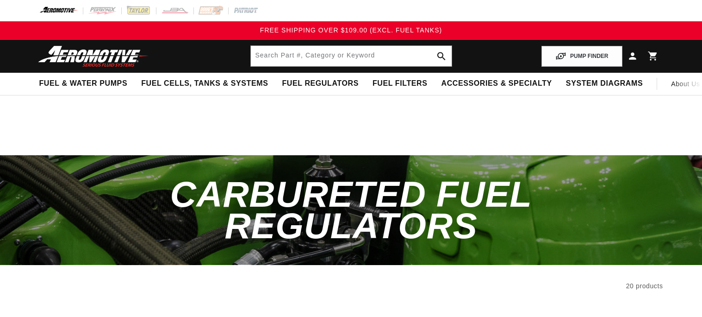 The width and height of the screenshot is (702, 317). What do you see at coordinates (351, 56) in the screenshot?
I see `input: Search Part #, Category or Keyword` at bounding box center [351, 56].